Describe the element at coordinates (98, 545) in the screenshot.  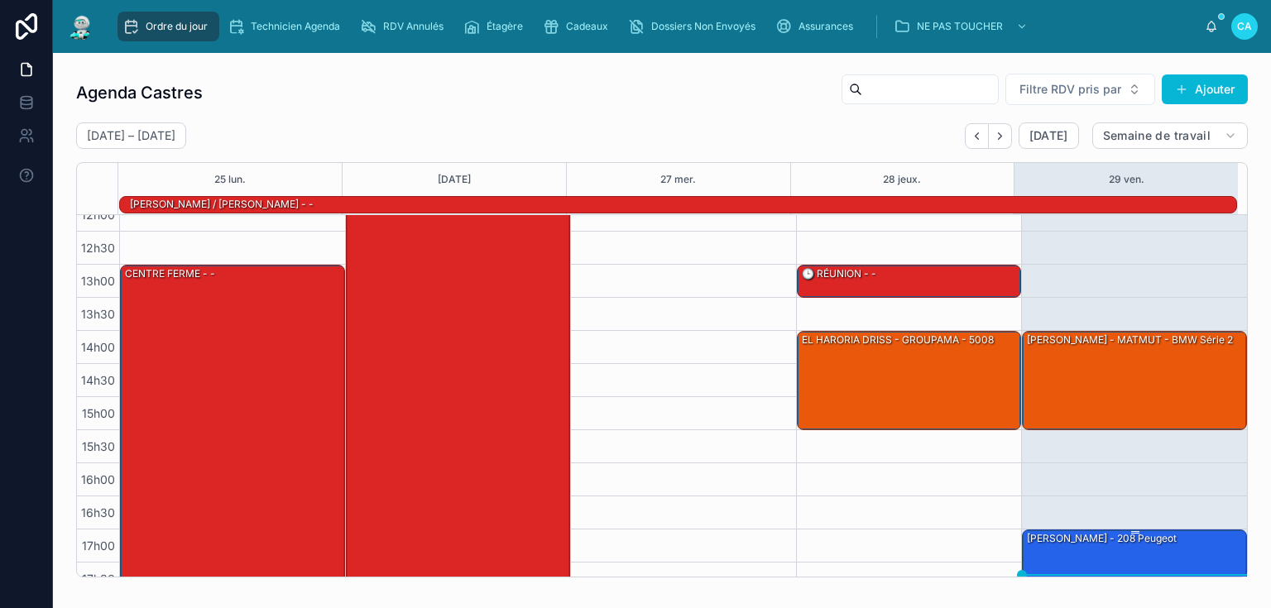
I see `font: 17h00` at that location.